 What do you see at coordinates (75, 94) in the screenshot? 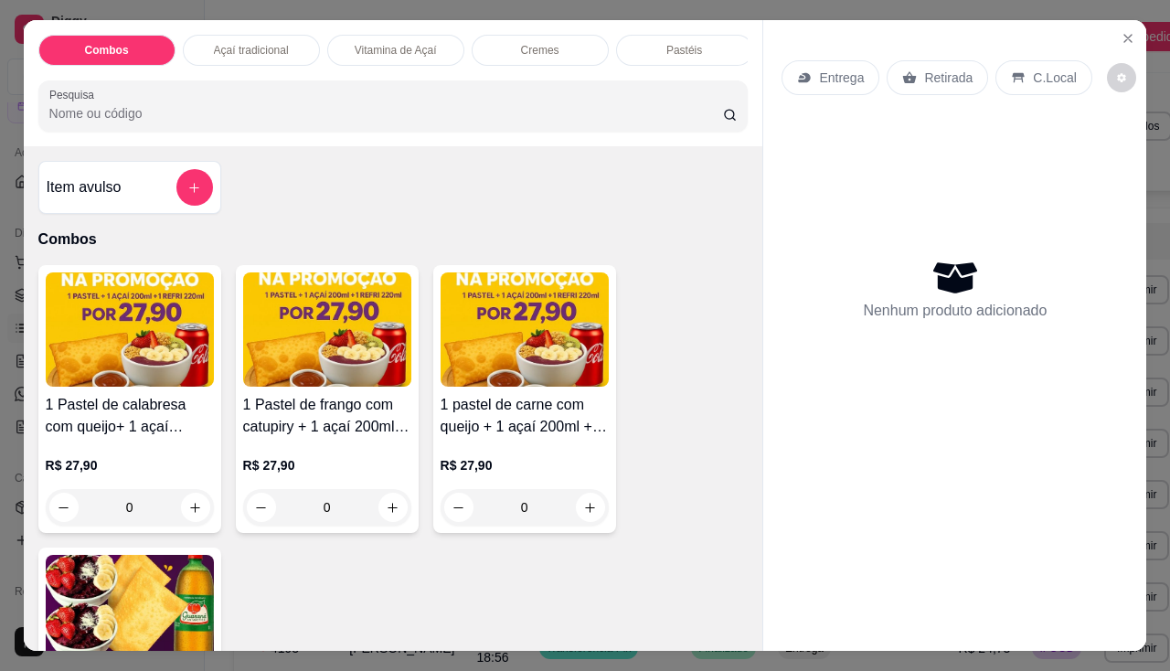
I see `label: Pesquisa` at bounding box center [75, 94].